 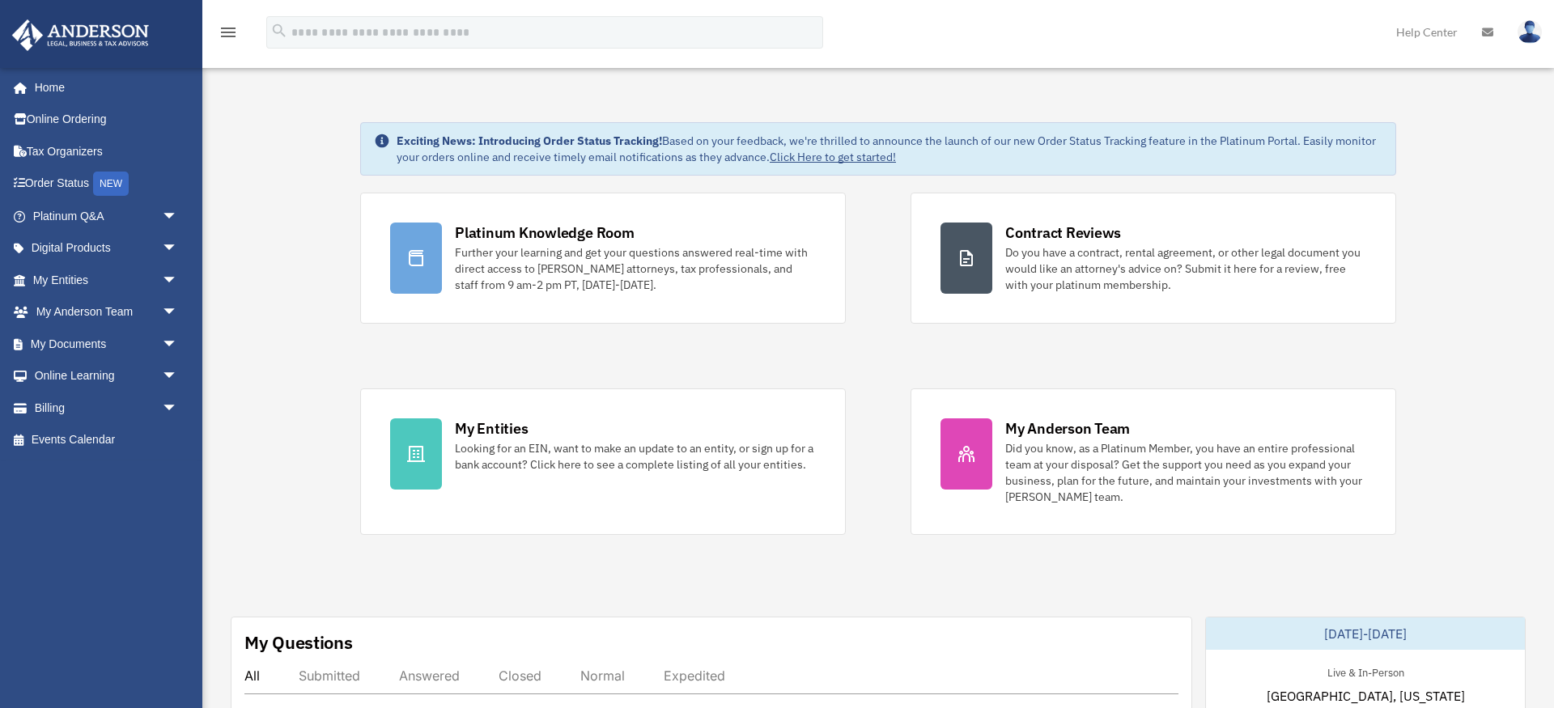 I want to click on div: Live & In-Person, so click(x=1366, y=671).